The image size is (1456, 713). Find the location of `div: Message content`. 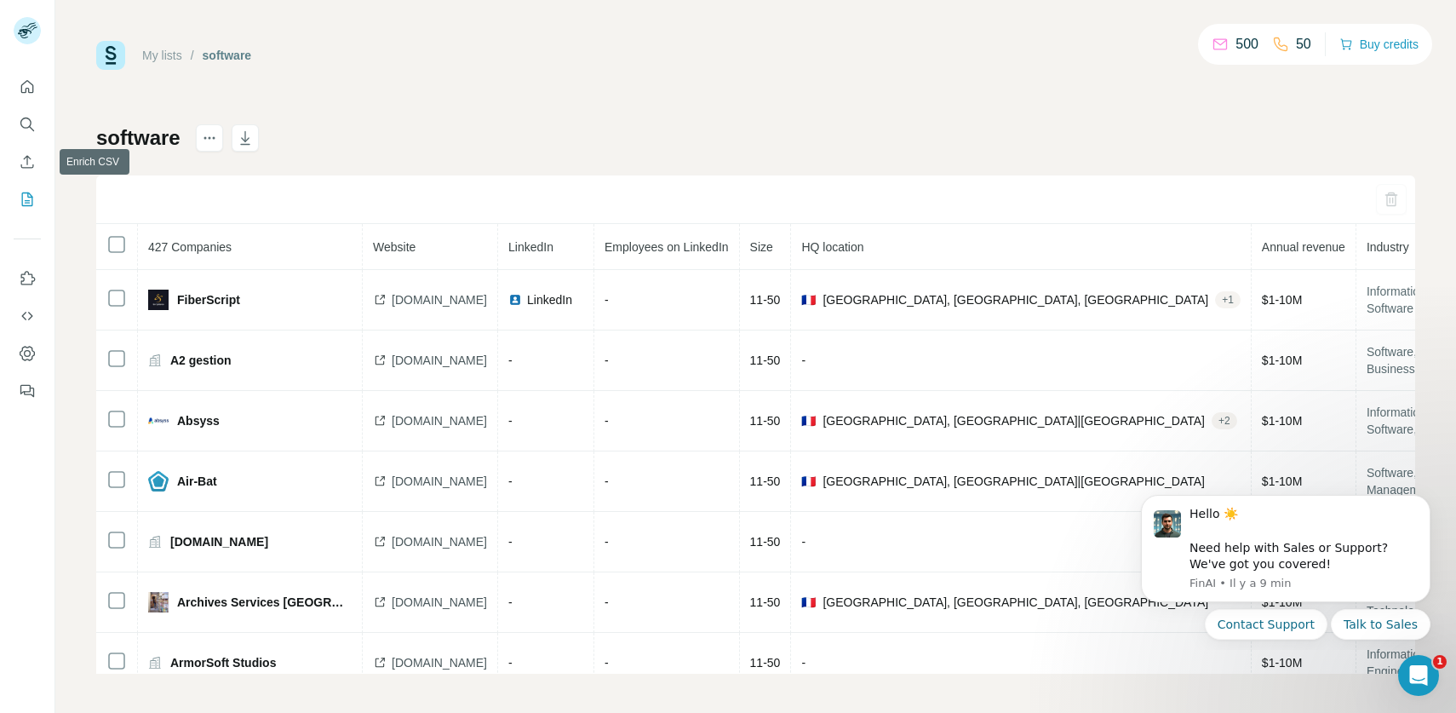

div: Message content is located at coordinates (188, 60).